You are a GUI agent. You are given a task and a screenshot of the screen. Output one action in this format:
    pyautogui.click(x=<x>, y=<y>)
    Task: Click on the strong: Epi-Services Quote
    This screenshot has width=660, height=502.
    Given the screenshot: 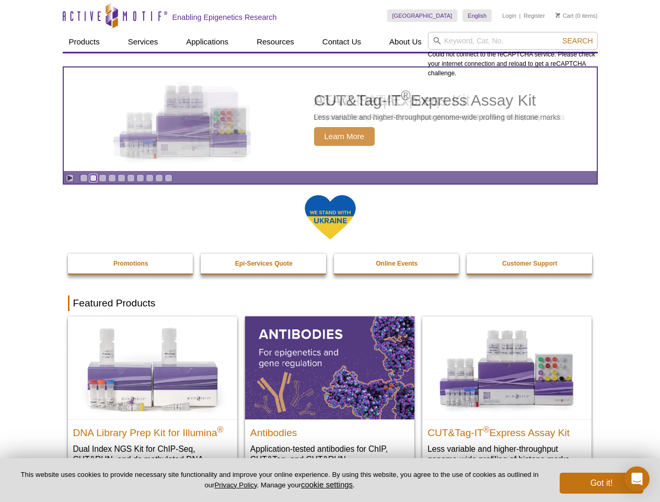 What is the action you would take?
    pyautogui.click(x=264, y=263)
    